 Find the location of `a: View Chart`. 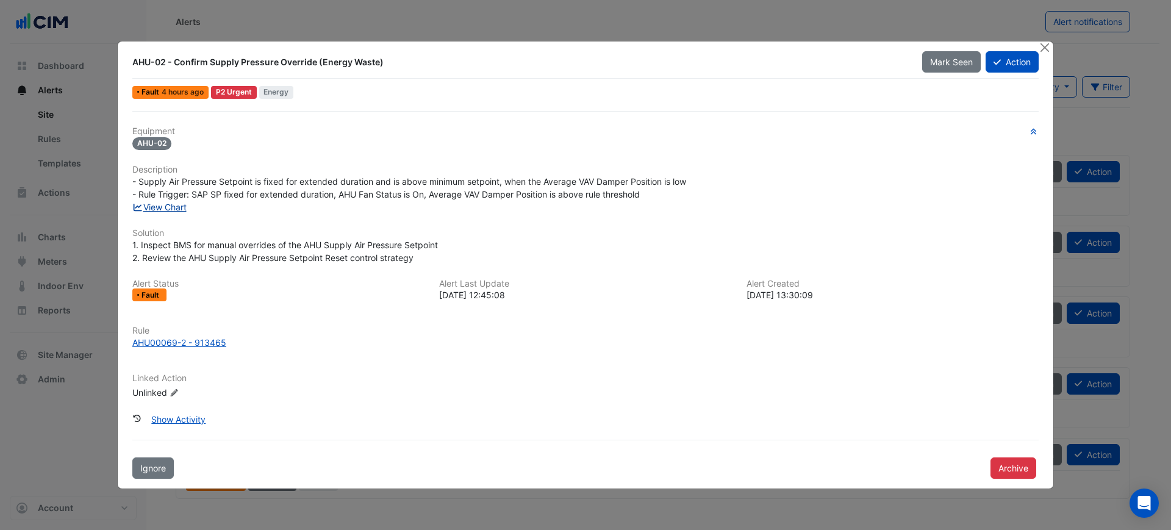

a: View Chart is located at coordinates (159, 207).